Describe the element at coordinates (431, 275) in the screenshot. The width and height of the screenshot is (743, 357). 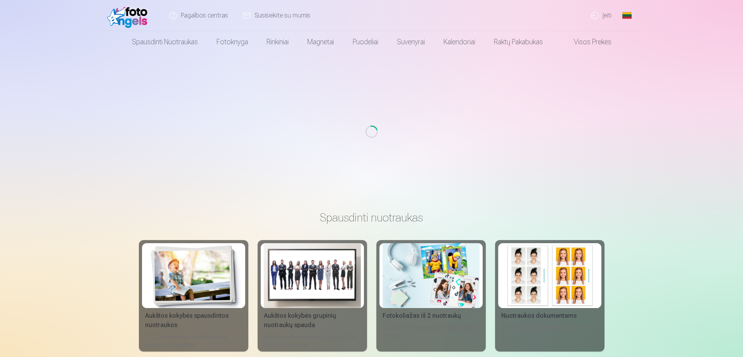
I see `img: Fotokoliažas iš 2 nuotraukų` at that location.